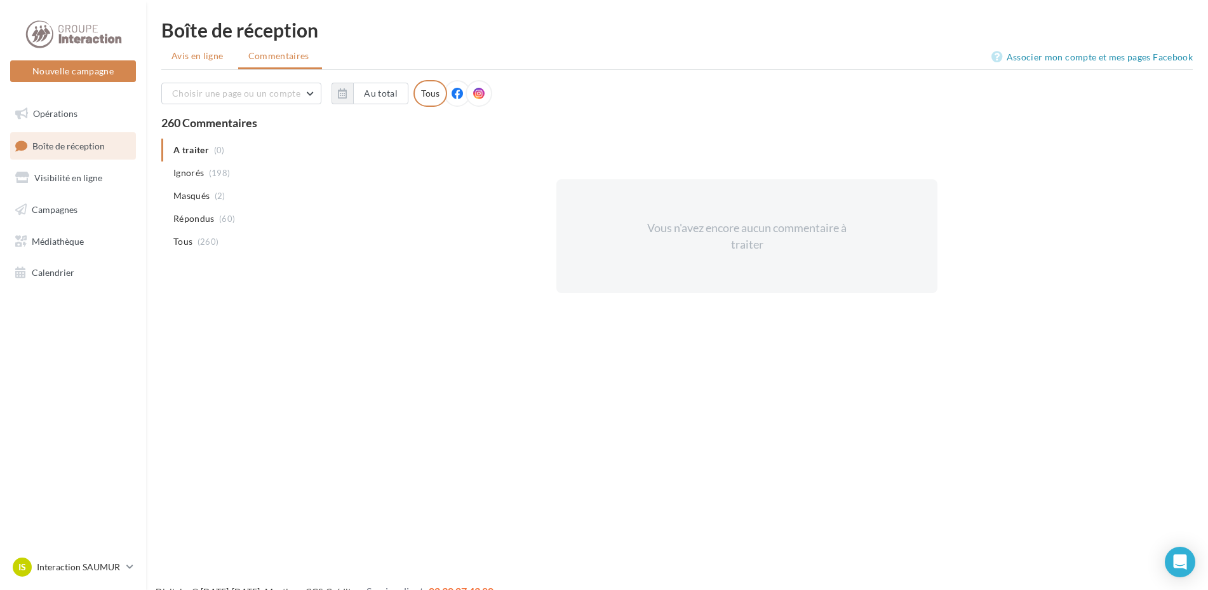 This screenshot has width=1208, height=590. What do you see at coordinates (236, 93) in the screenshot?
I see `span: Choisir une page ou un compte` at bounding box center [236, 93].